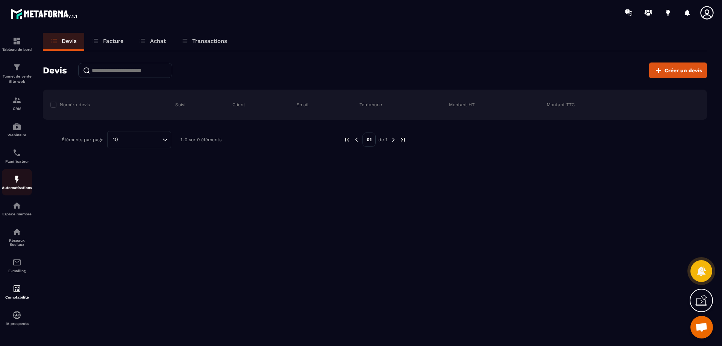 This screenshot has height=346, width=722. Describe the element at coordinates (302, 105) in the screenshot. I see `p: Email` at that location.